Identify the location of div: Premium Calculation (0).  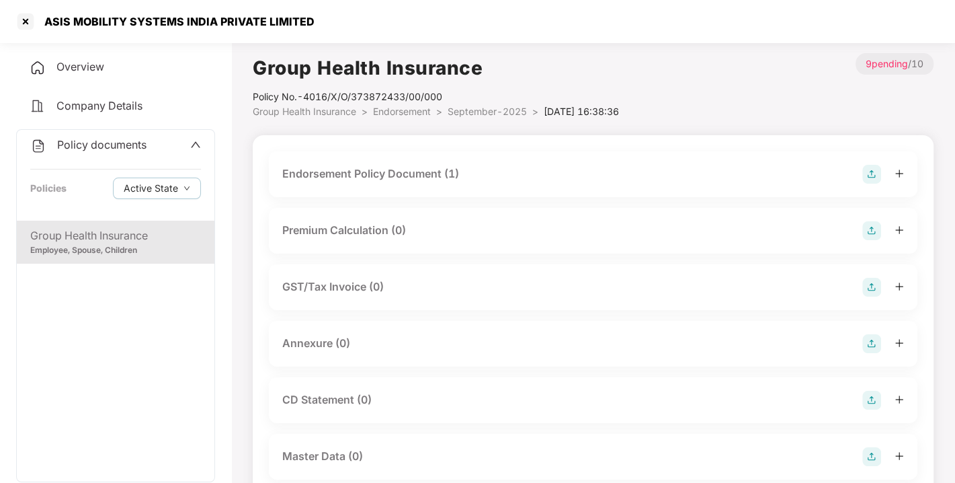
(344, 230).